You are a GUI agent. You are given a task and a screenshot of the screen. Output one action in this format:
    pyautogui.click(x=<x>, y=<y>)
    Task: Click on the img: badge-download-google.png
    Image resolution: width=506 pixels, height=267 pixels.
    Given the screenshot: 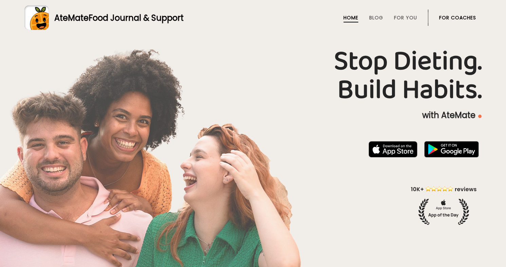 What is the action you would take?
    pyautogui.click(x=452, y=149)
    